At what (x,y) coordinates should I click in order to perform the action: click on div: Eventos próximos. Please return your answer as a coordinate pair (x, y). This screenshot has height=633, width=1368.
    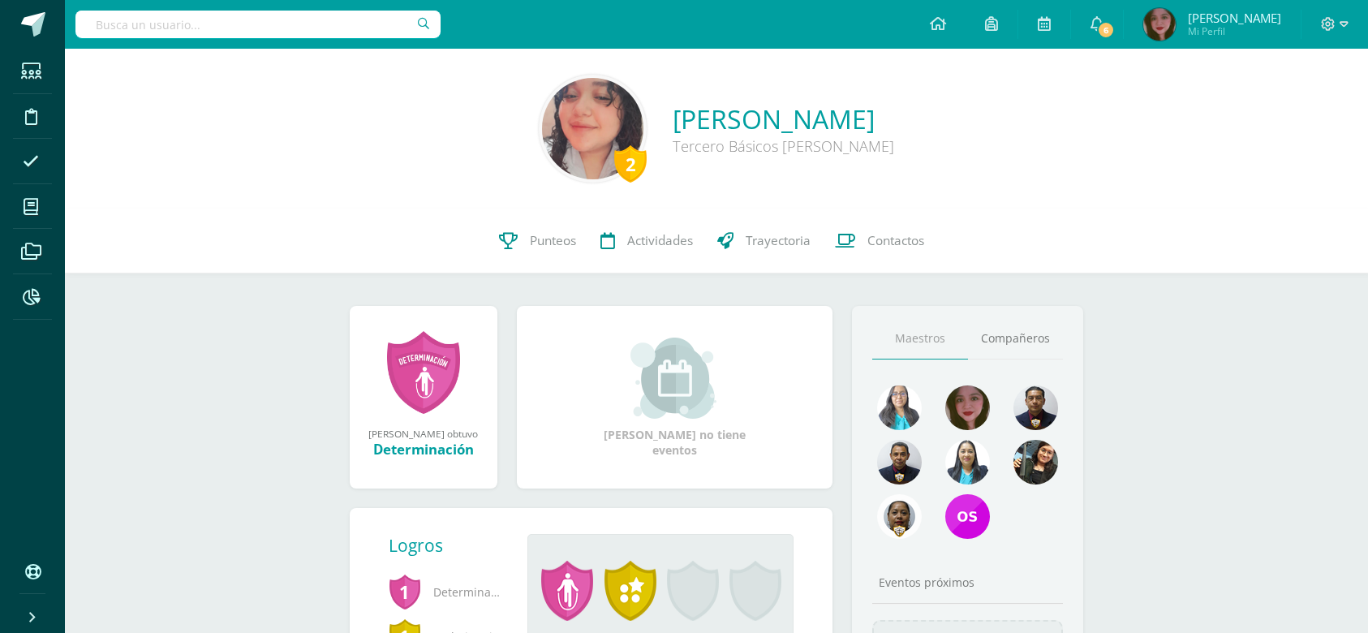
    Looking at the image, I should click on (968, 582).